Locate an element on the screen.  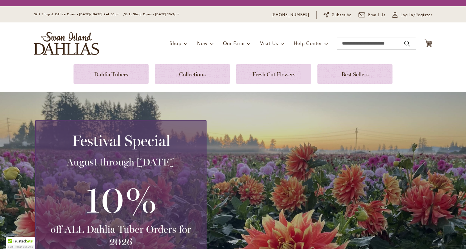
span: Shop is located at coordinates (175, 43).